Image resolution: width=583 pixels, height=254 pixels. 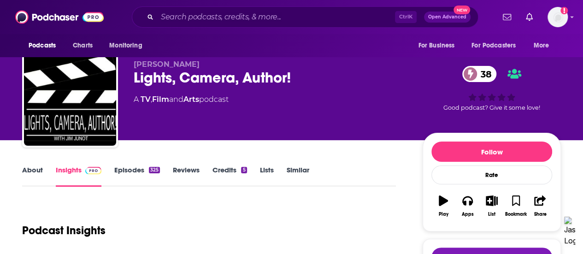 What do you see at coordinates (298, 176) in the screenshot?
I see `a: Similar` at bounding box center [298, 176].